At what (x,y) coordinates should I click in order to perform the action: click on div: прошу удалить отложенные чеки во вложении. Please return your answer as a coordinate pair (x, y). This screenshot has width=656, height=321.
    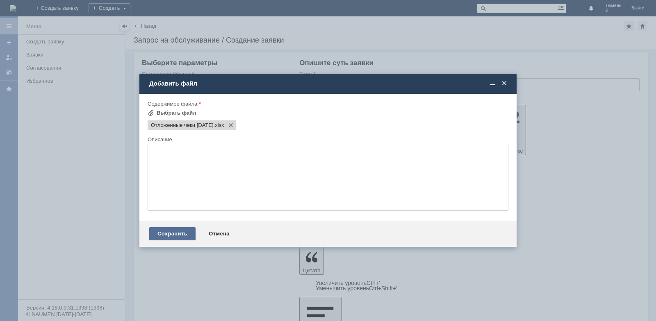
    Looking at the image, I should click on (61, 10).